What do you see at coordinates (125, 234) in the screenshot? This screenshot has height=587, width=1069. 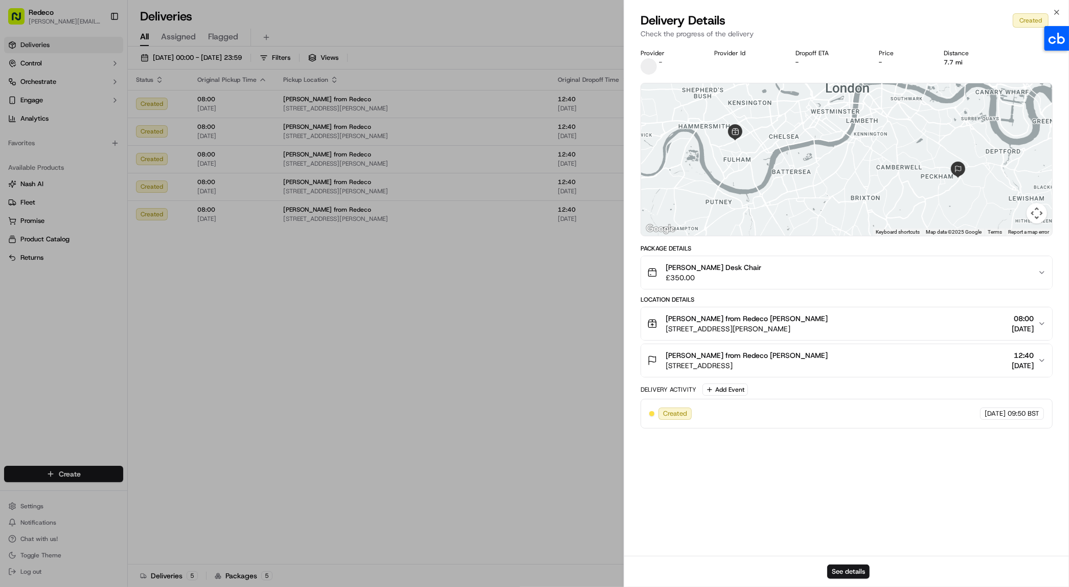 I see `a: 💻API Documentation` at bounding box center [125, 234].